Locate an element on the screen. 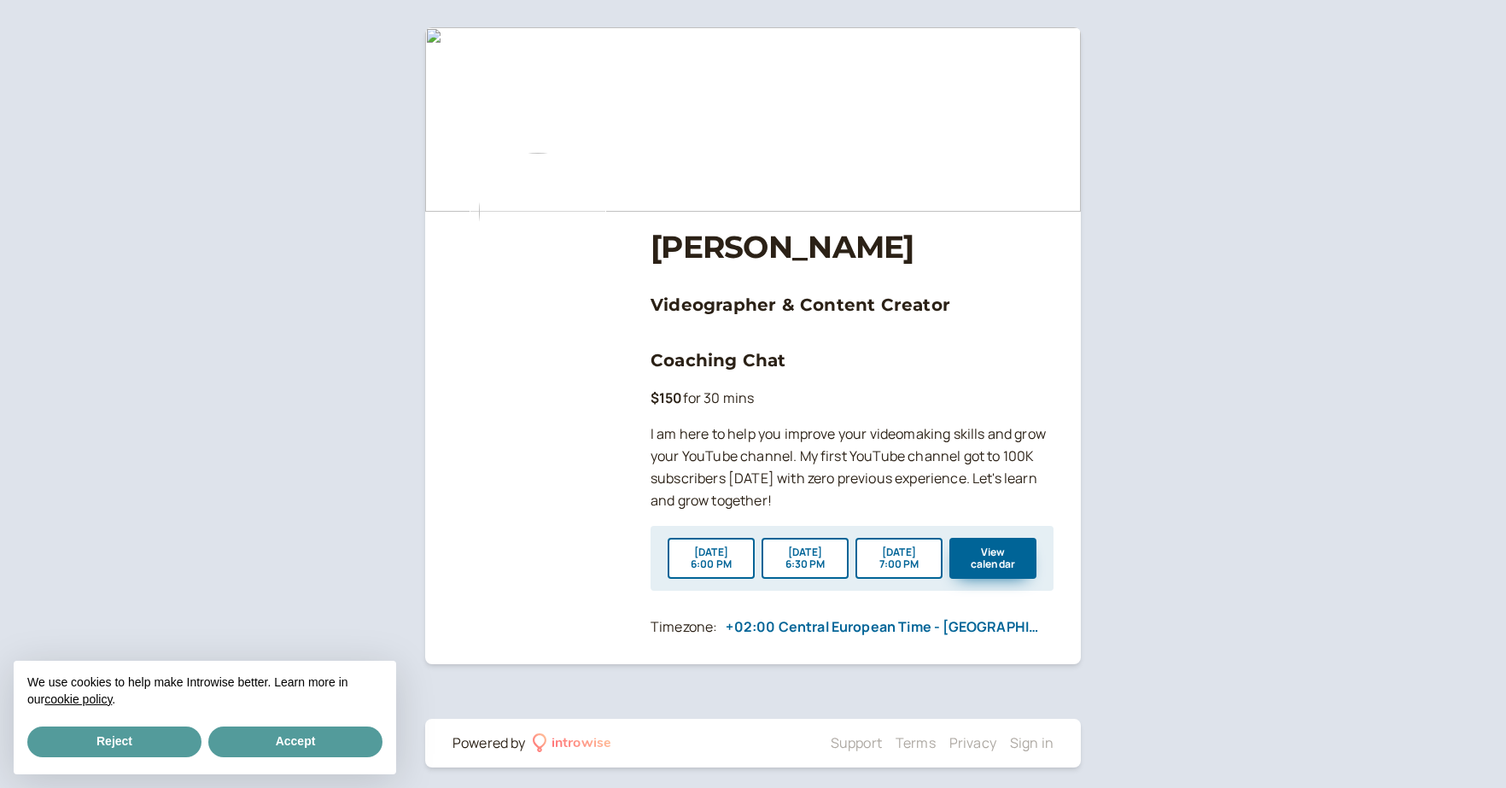 The image size is (1506, 788). button: Reject is located at coordinates (114, 742).